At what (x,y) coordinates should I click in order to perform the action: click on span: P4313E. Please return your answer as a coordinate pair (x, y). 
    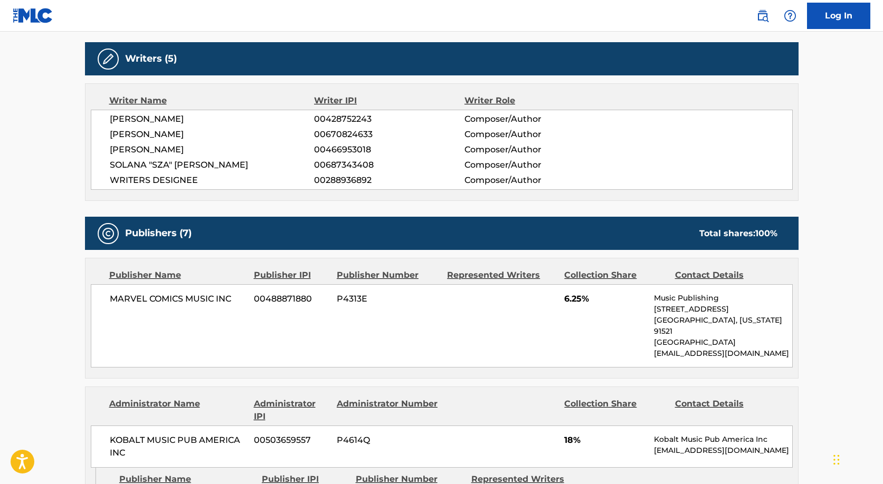
    Looking at the image, I should click on (388, 299).